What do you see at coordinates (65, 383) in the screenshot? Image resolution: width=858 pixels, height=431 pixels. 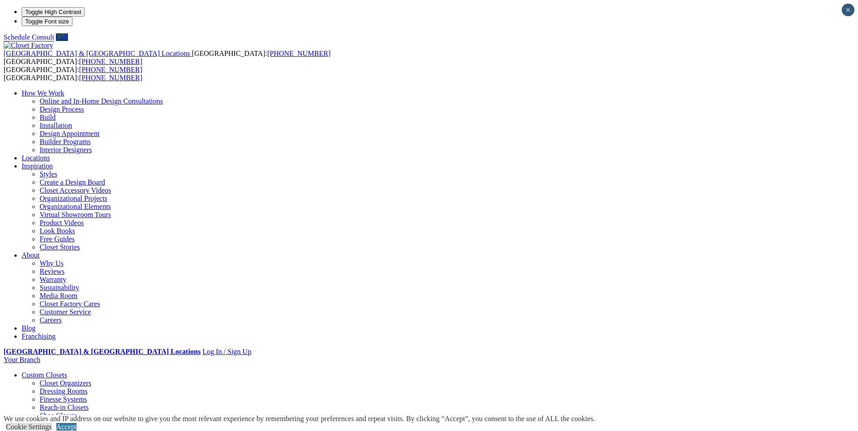 I see `a: Closet Organizers` at bounding box center [65, 383].